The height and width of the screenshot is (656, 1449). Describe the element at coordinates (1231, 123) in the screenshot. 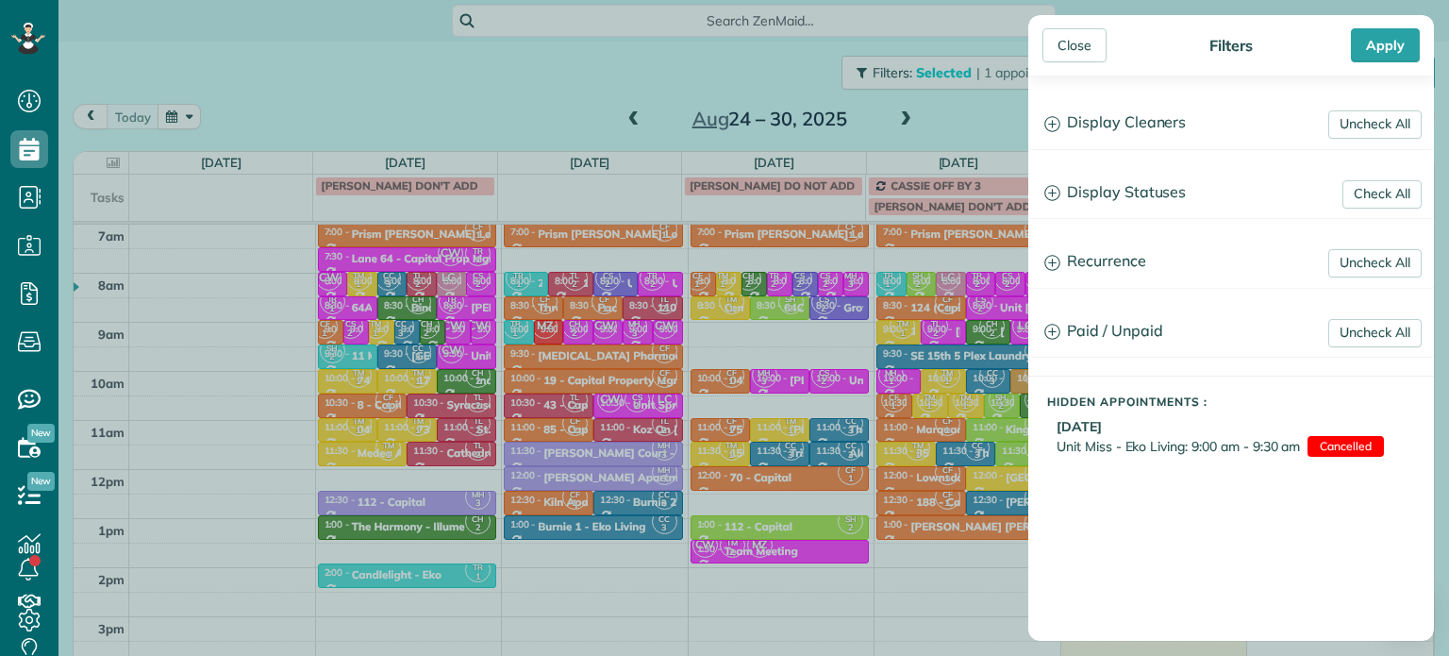

I see `a: Display Cleaners` at that location.